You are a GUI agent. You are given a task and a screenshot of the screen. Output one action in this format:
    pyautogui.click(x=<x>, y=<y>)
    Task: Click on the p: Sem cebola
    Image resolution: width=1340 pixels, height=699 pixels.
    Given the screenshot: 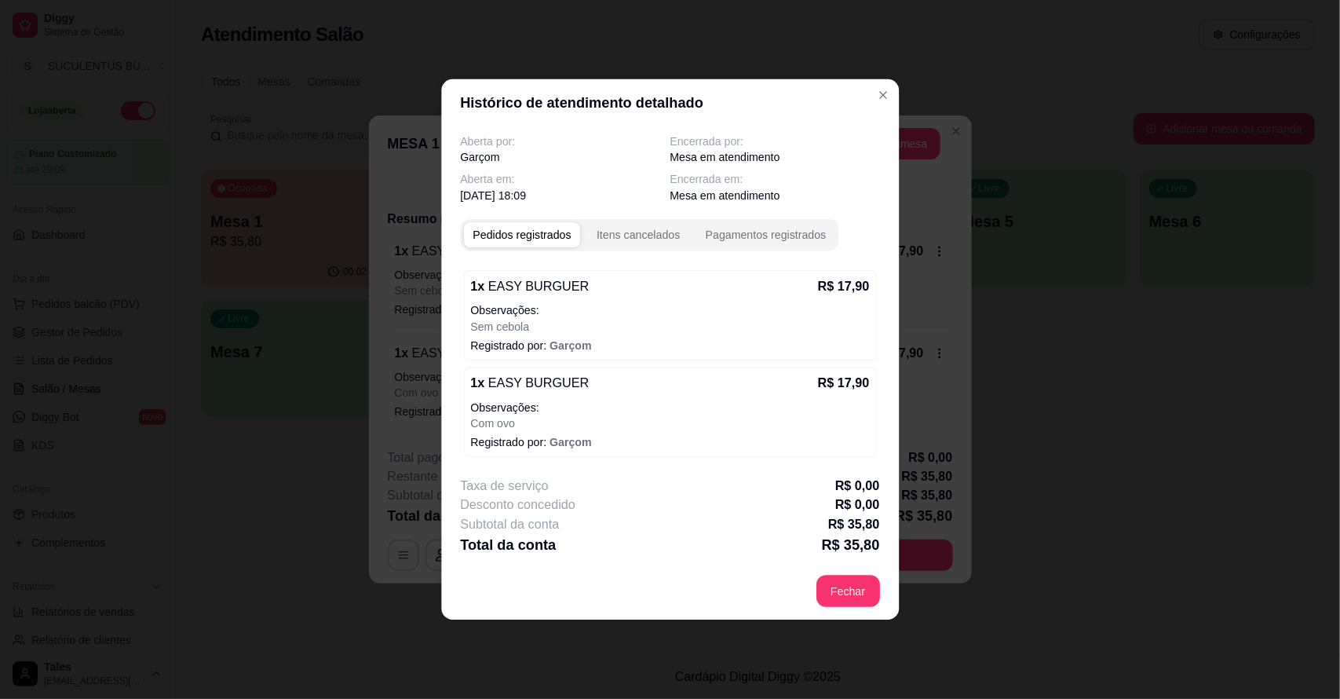 What is the action you would take?
    pyautogui.click(x=669, y=327)
    